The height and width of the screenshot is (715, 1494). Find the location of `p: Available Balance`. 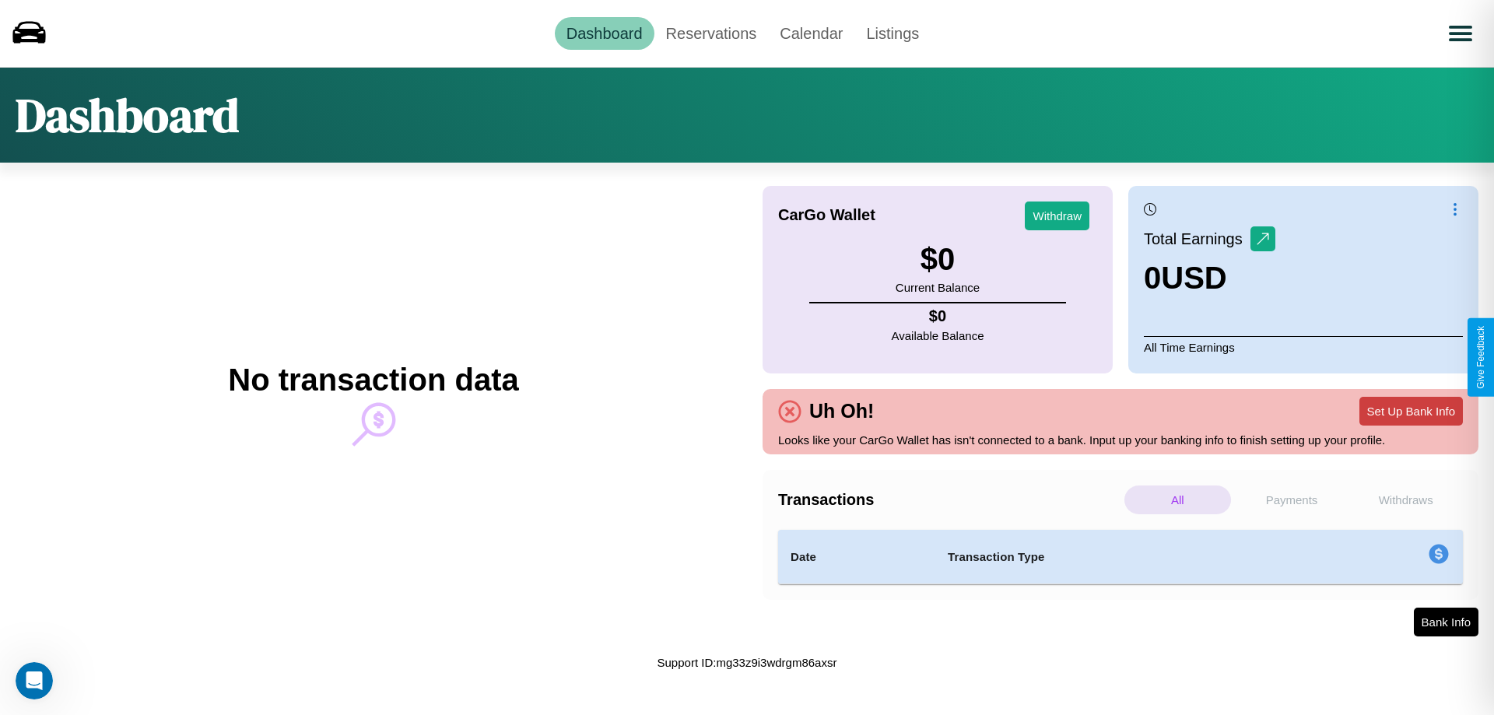

p: Available Balance is located at coordinates (938, 335).